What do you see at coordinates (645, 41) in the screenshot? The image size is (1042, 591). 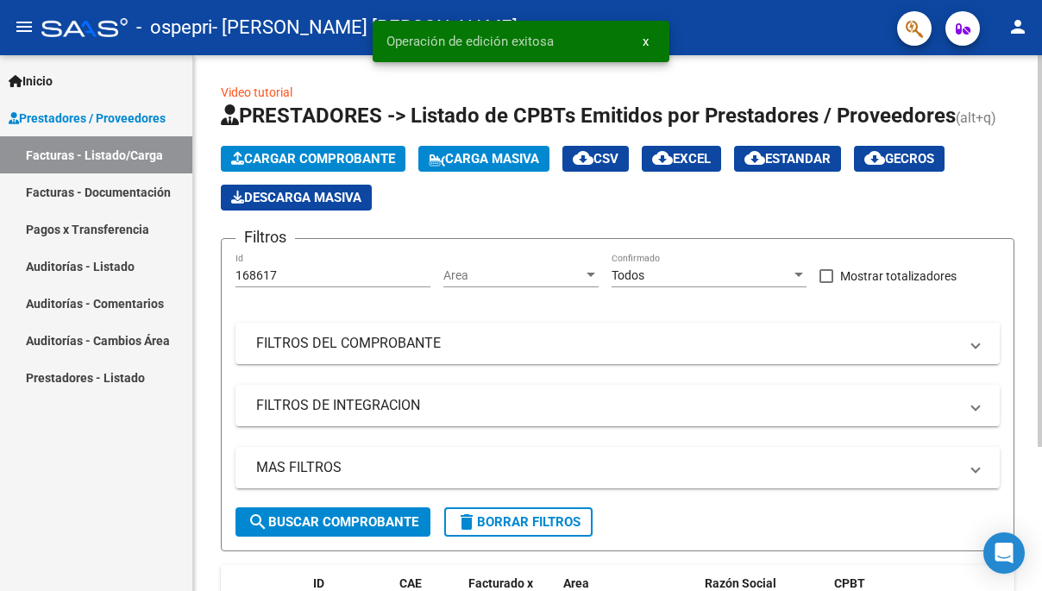 I see `span: x` at bounding box center [645, 41].